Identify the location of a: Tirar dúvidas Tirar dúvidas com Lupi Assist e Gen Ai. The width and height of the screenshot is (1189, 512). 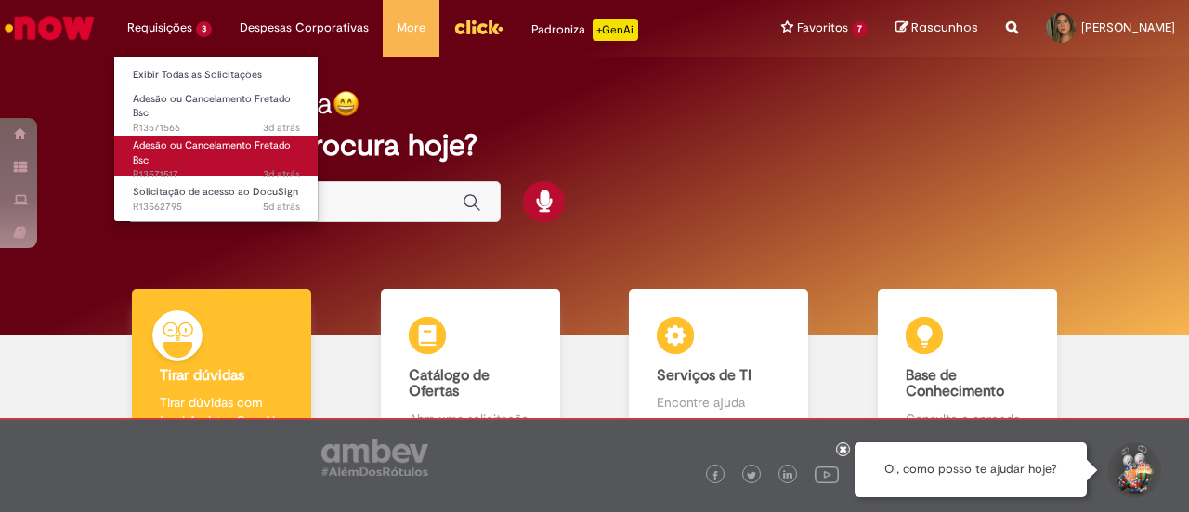
(222, 369).